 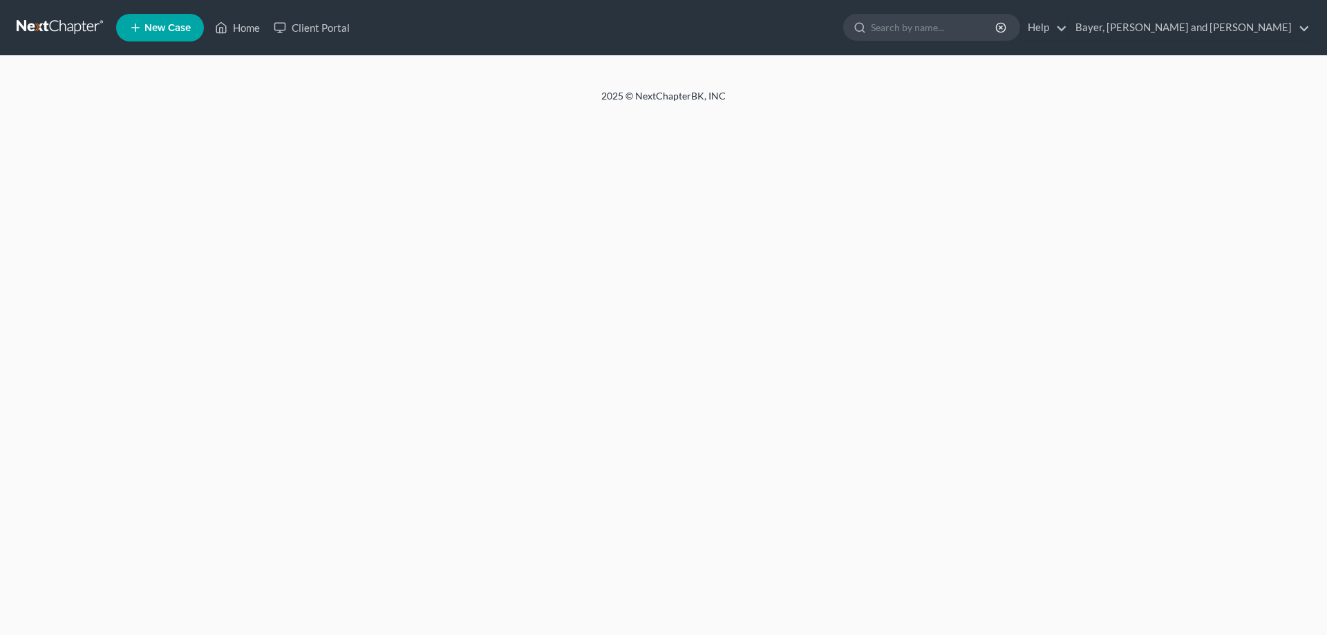 What do you see at coordinates (934, 27) in the screenshot?
I see `input: Search by name...` at bounding box center [934, 27].